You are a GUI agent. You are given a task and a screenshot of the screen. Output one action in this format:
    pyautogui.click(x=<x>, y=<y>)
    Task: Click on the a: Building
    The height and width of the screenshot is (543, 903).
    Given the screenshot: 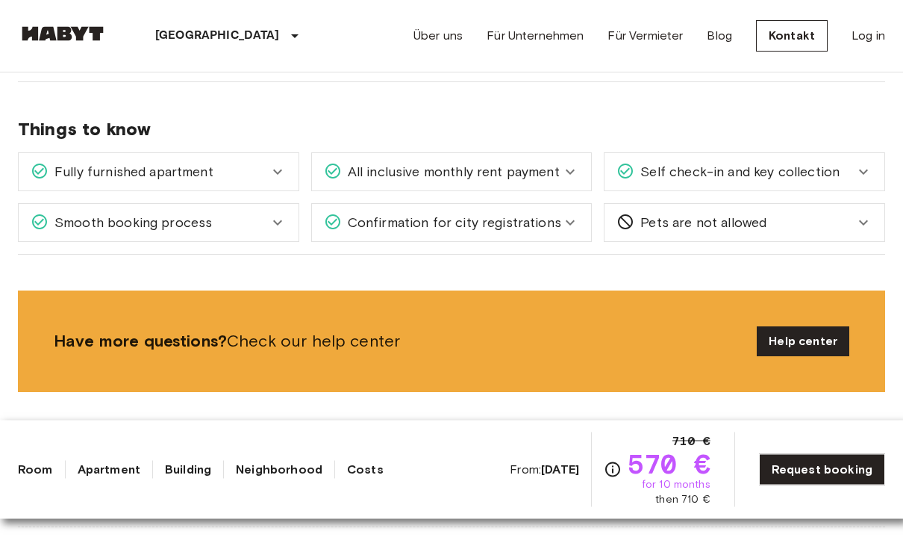 What is the action you would take?
    pyautogui.click(x=188, y=469)
    